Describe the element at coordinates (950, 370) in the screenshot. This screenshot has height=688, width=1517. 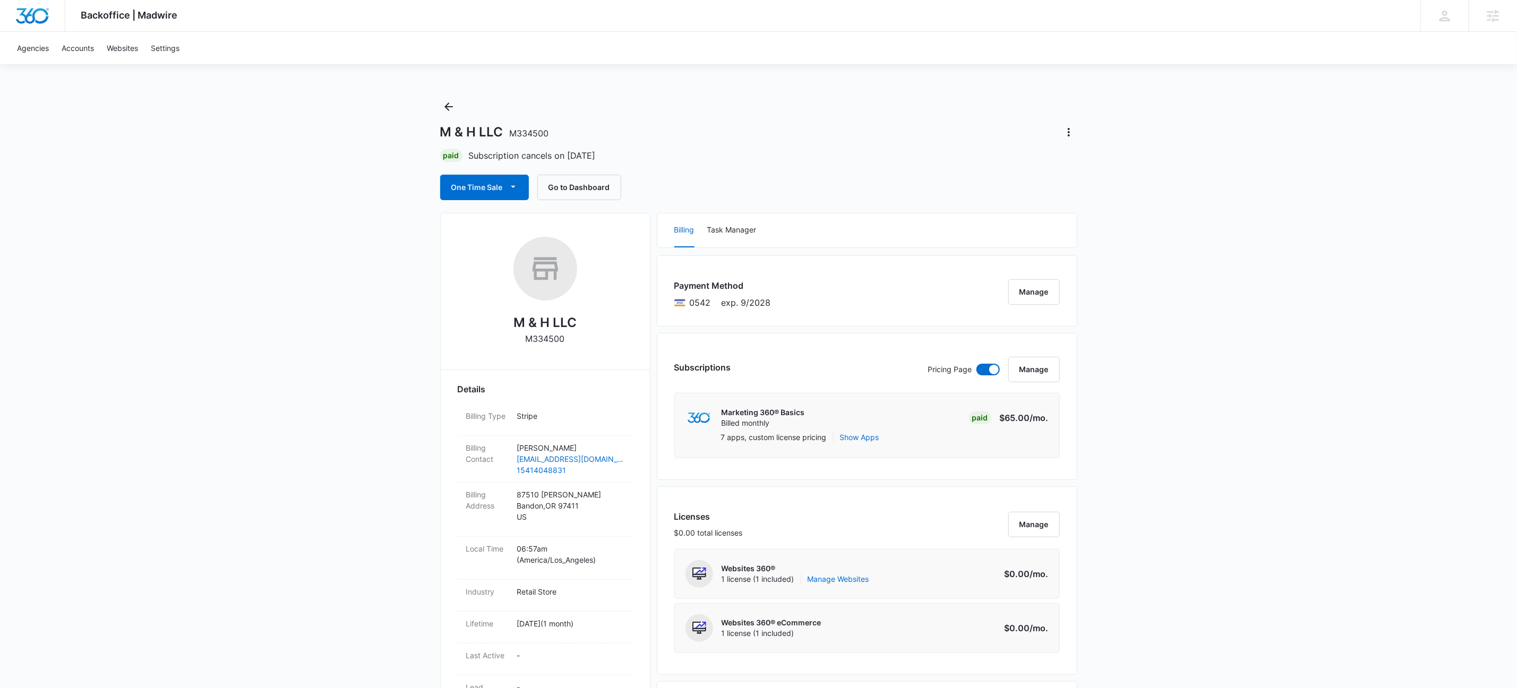
I see `p: Pricing Page` at that location.